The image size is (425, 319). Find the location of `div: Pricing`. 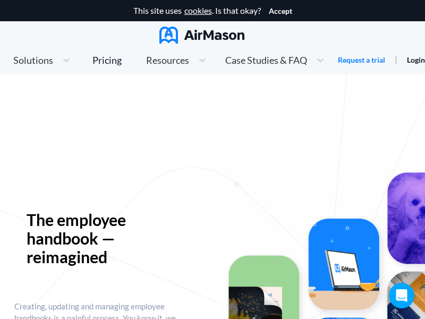

div: Pricing is located at coordinates (107, 60).